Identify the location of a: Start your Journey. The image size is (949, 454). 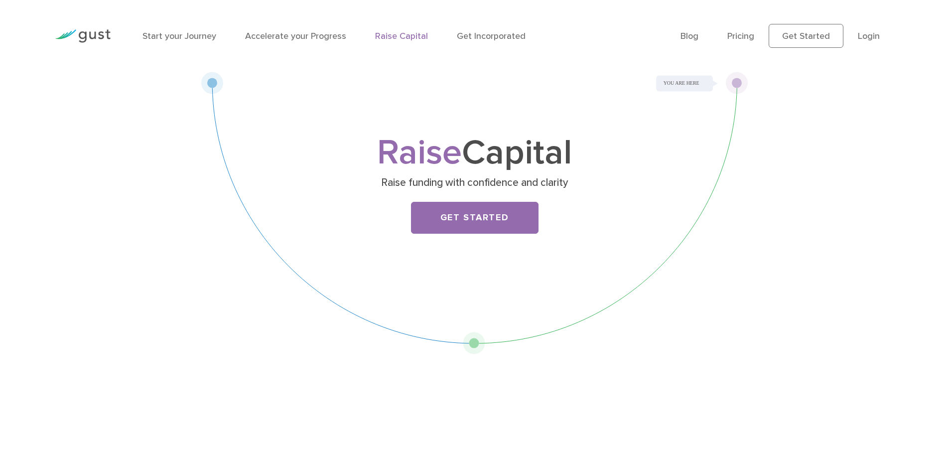
(179, 36).